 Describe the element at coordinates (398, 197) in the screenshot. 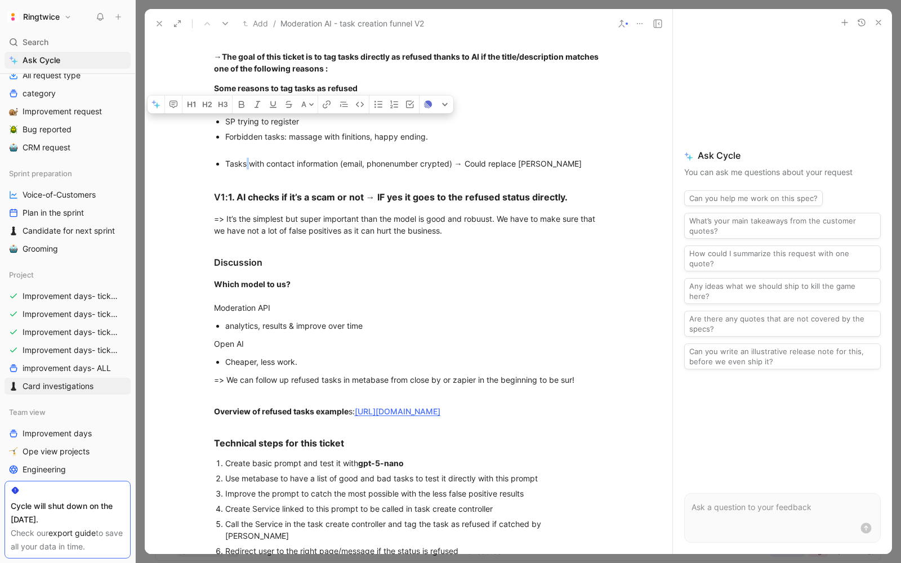

I see `strong: 1. AI checks if it’s a scam or not → IF yes it goes to the refused status directly.` at that location.